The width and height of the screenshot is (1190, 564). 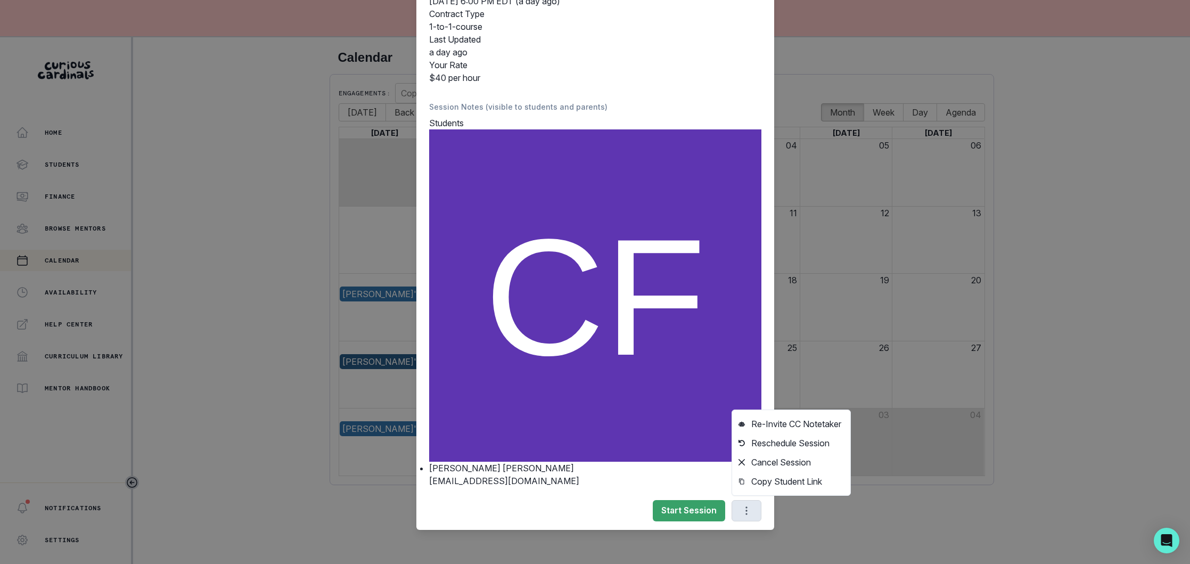 I want to click on dt: Your Rate, so click(x=595, y=65).